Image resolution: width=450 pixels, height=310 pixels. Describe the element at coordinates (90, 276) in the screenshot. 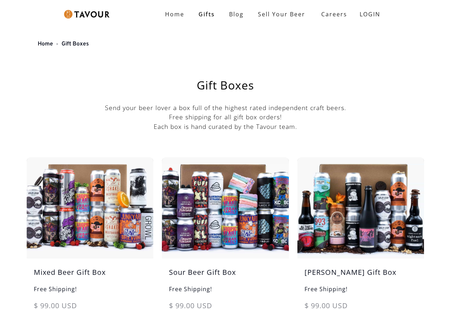

I see `h5: Mixed Beer Gift Box` at that location.